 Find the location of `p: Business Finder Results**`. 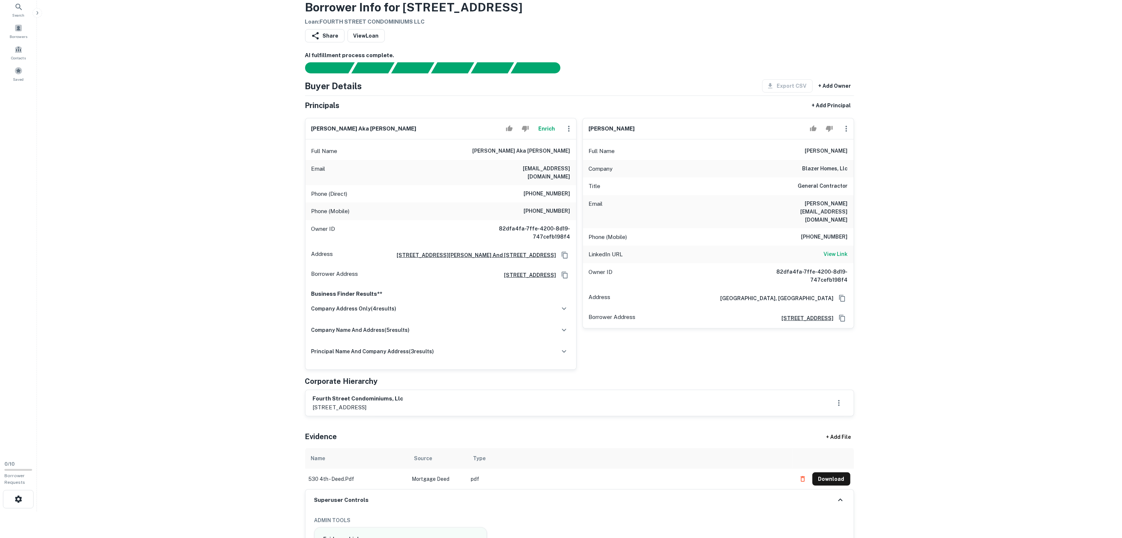

p: Business Finder Results** is located at coordinates (441, 294).